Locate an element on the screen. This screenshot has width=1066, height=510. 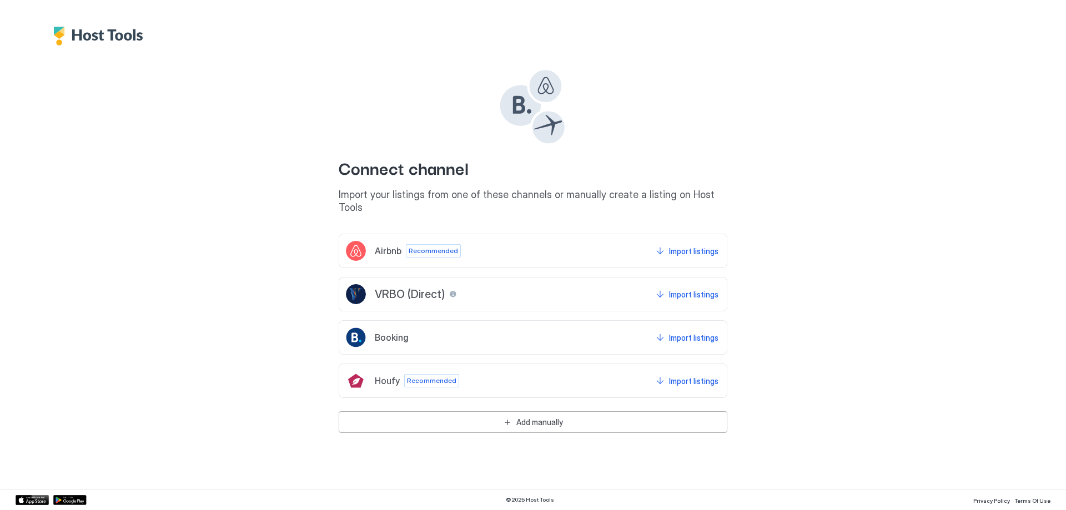
span: © 2025 Host Tools is located at coordinates (530, 500).